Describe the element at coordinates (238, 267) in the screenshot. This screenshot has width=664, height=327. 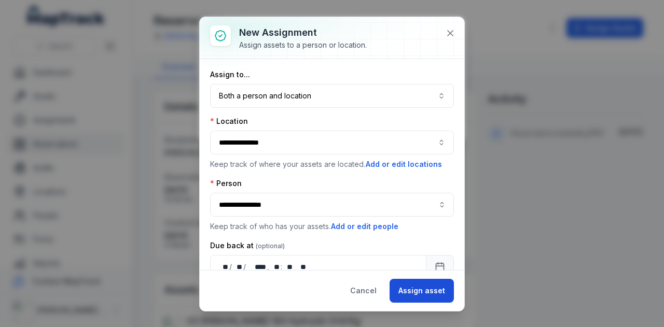
I see `div: month,` at that location.